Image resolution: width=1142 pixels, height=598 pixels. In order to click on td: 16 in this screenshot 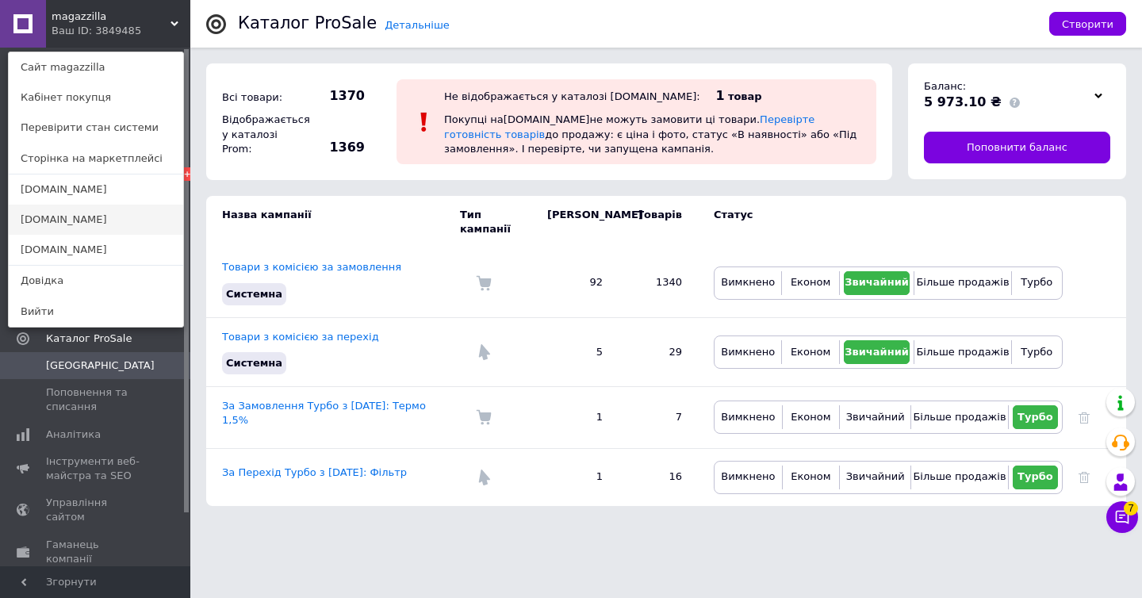, I will do `click(658, 477)`.